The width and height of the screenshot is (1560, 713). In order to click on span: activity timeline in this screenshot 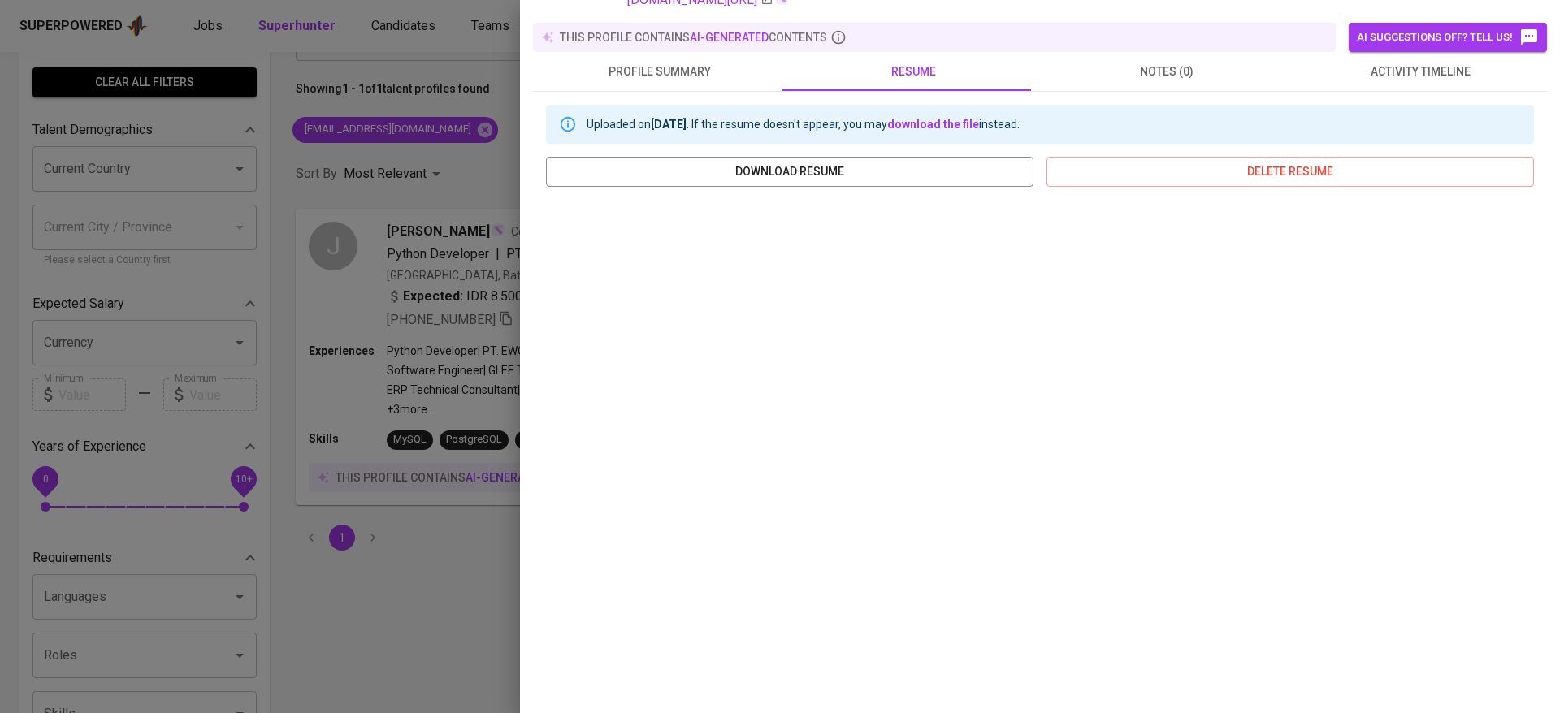, I will do `click(1420, 71)`.